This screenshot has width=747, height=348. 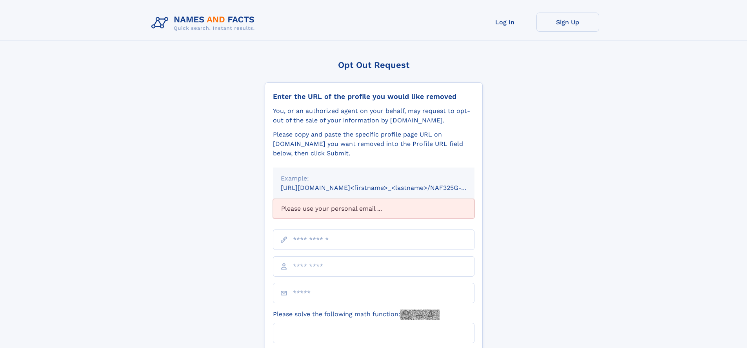 I want to click on div: Enter the URL of the profile you would like removed, so click(x=374, y=96).